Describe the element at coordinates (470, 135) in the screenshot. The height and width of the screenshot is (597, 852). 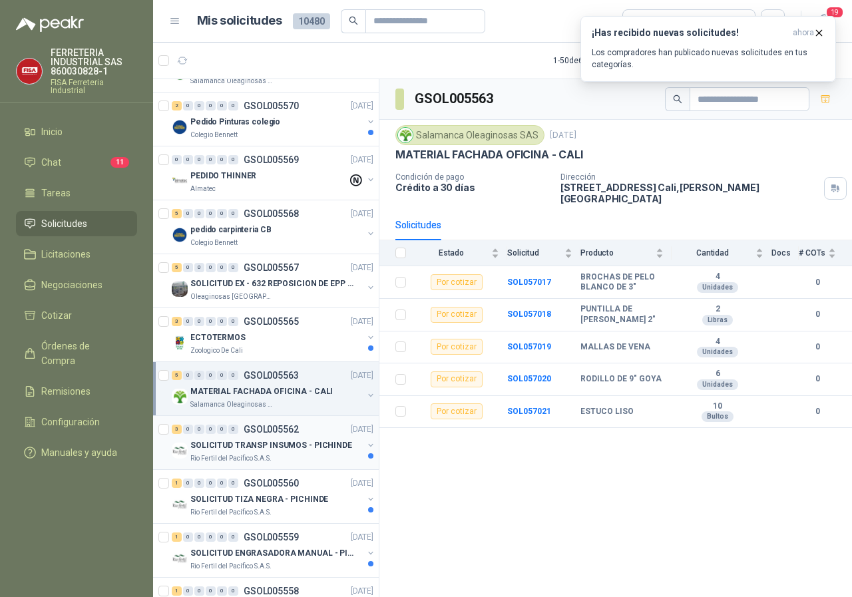
I see `div: Salamanca Oleaginosas SAS` at that location.